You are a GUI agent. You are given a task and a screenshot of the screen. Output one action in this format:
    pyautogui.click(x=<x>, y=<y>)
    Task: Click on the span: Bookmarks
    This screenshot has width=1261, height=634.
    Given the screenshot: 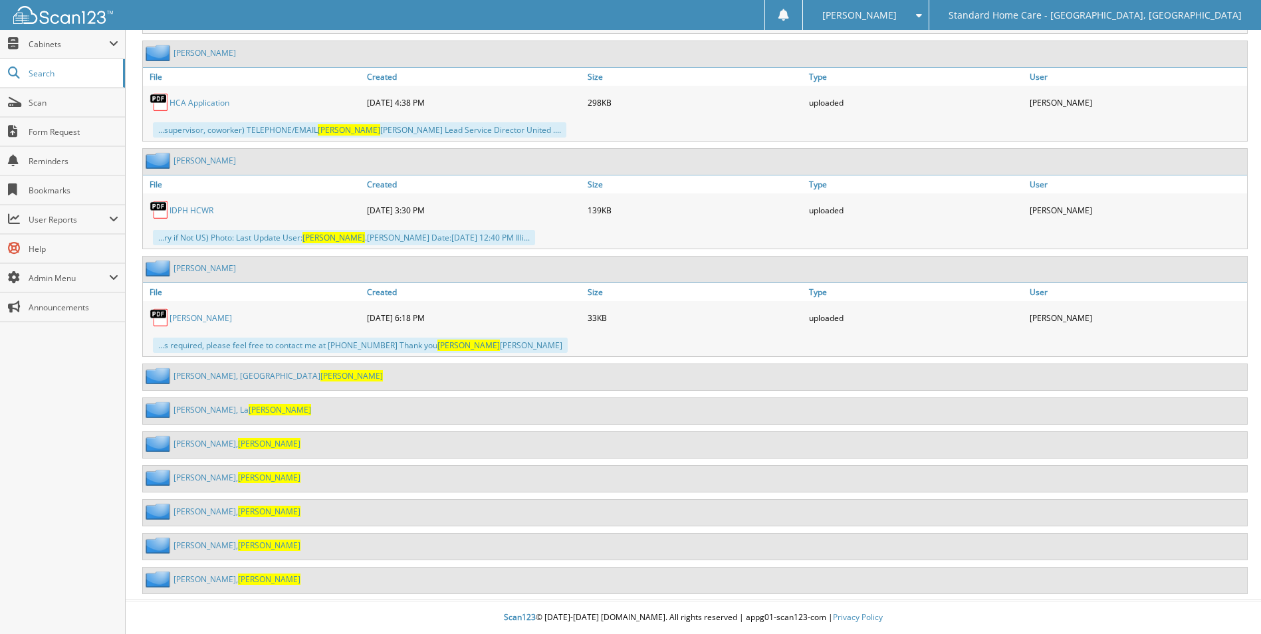 What is the action you would take?
    pyautogui.click(x=73, y=190)
    